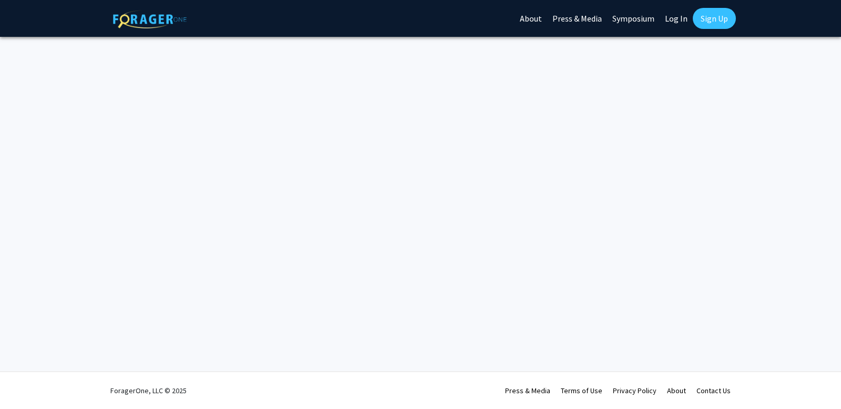  What do you see at coordinates (581, 390) in the screenshot?
I see `a: Terms of Use` at bounding box center [581, 390].